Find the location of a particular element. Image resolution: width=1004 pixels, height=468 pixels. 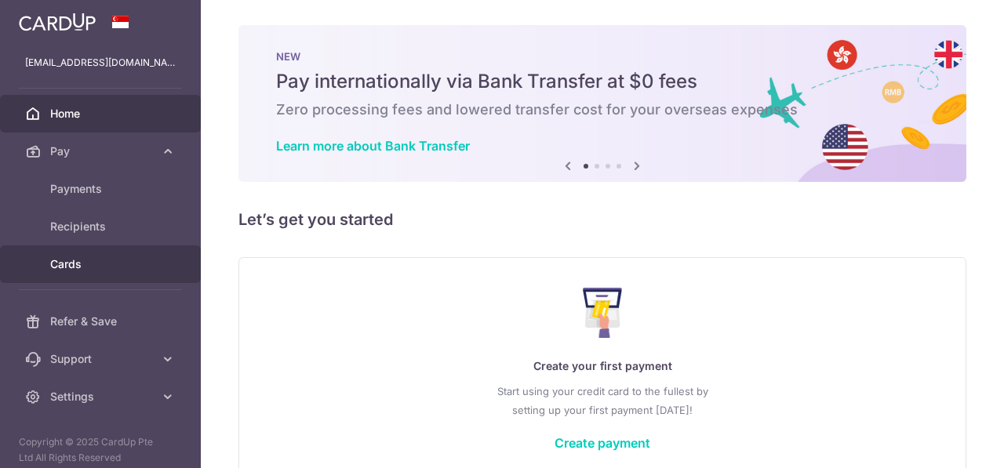

span: Home is located at coordinates (102, 114).